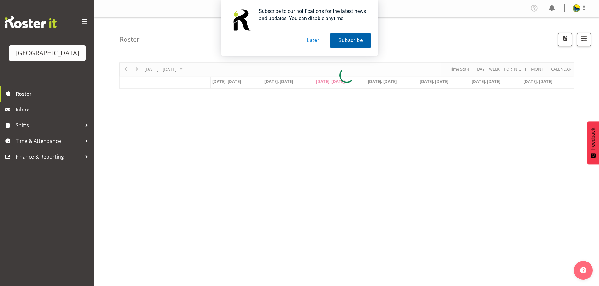 This screenshot has width=599, height=286. I want to click on span: Shifts, so click(49, 125).